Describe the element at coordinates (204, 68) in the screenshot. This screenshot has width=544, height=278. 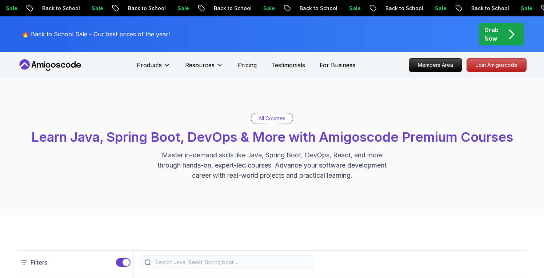
I see `button: Resources` at that location.